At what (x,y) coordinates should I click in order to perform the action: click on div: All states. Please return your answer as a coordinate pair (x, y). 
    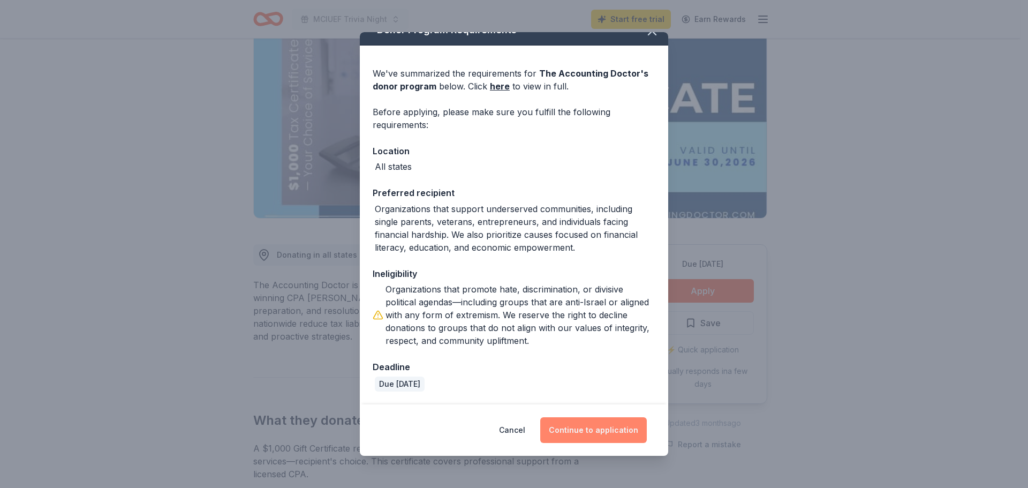
    Looking at the image, I should click on (393, 167).